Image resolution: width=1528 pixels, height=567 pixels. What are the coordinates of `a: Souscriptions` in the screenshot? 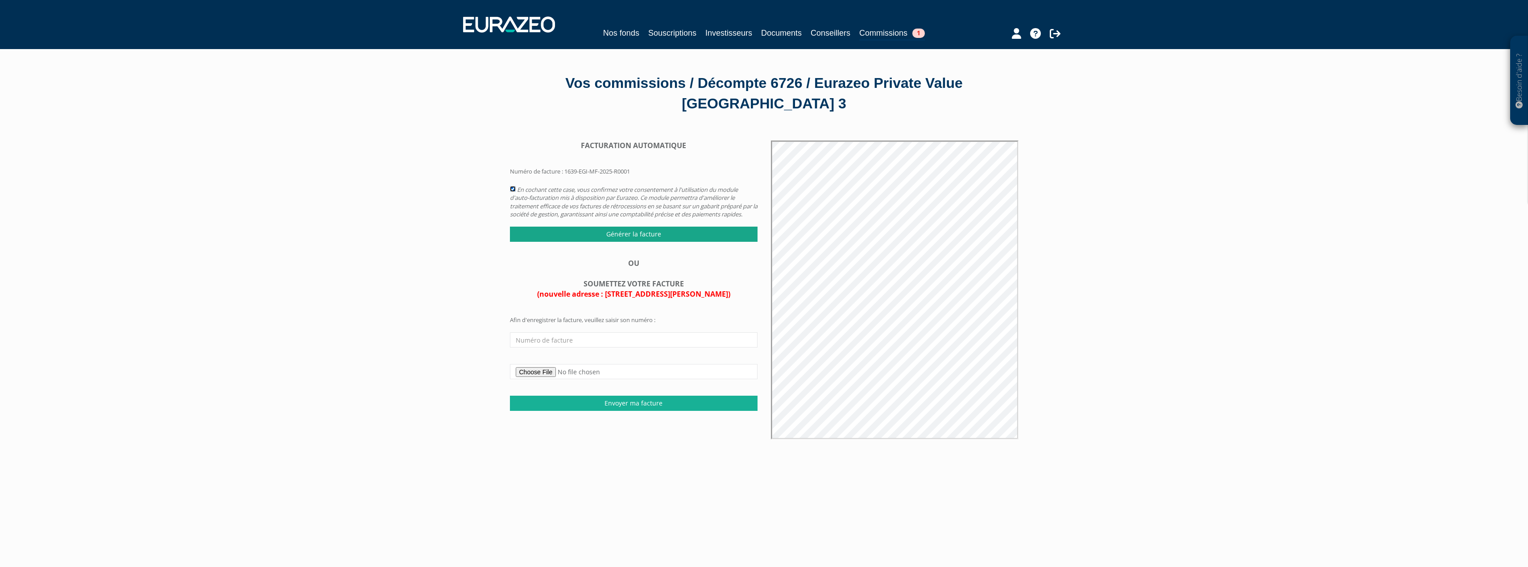 It's located at (672, 33).